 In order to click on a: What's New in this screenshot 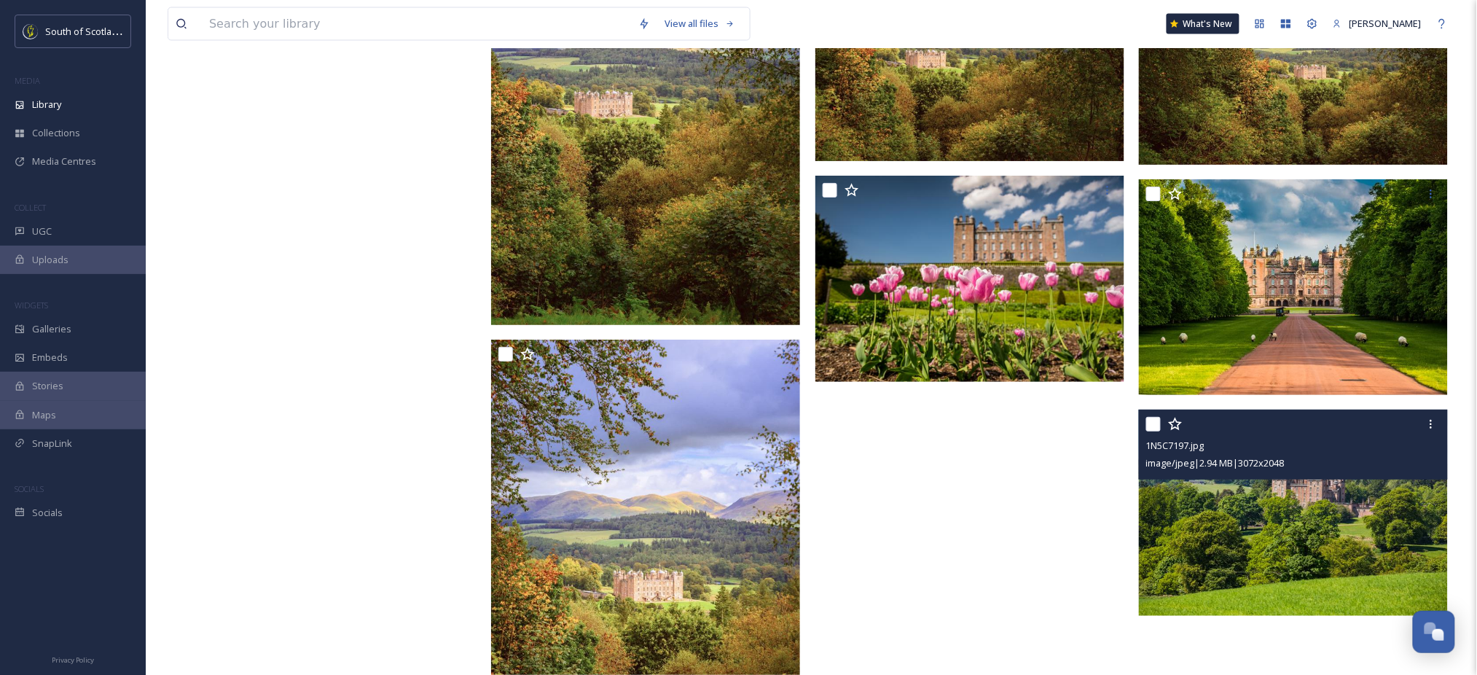, I will do `click(1203, 24)`.